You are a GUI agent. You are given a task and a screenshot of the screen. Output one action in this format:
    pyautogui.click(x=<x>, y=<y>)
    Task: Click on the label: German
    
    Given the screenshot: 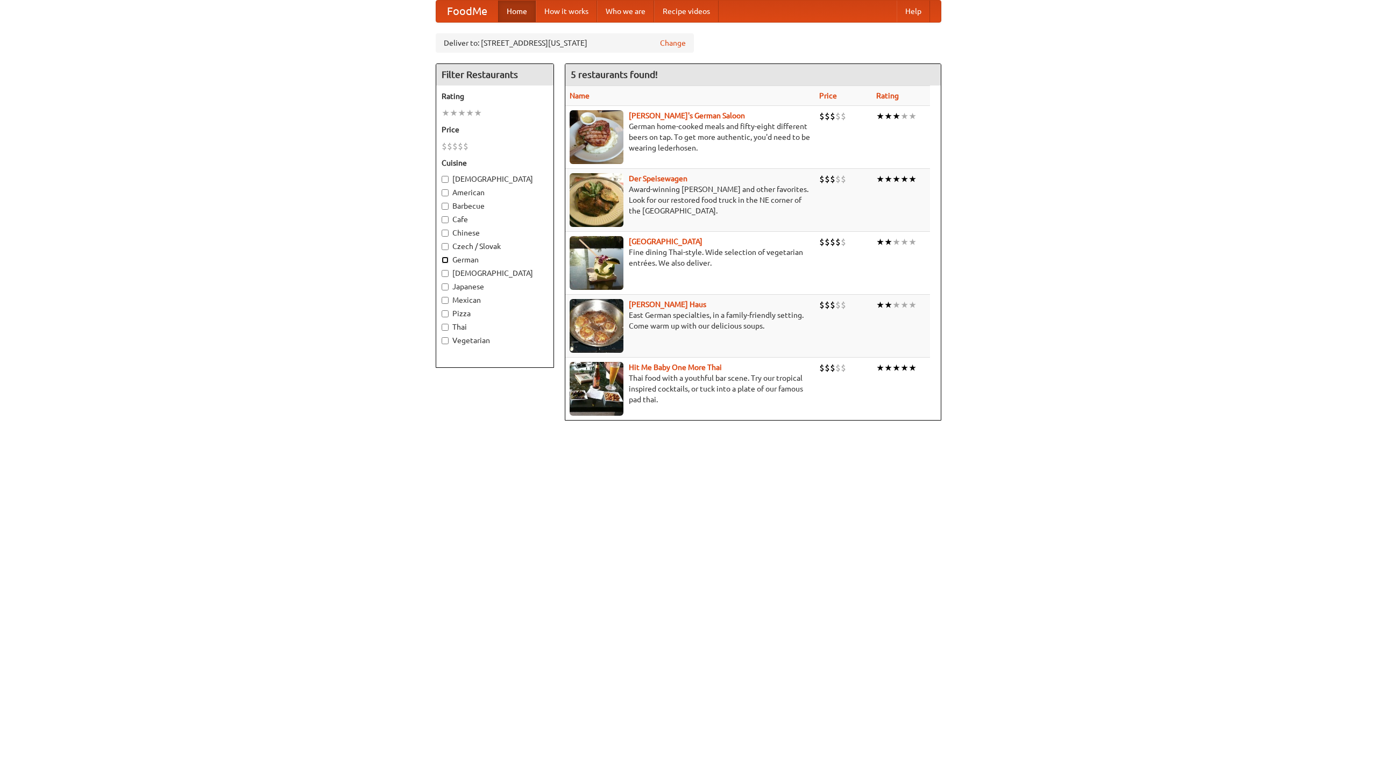 What is the action you would take?
    pyautogui.click(x=495, y=260)
    